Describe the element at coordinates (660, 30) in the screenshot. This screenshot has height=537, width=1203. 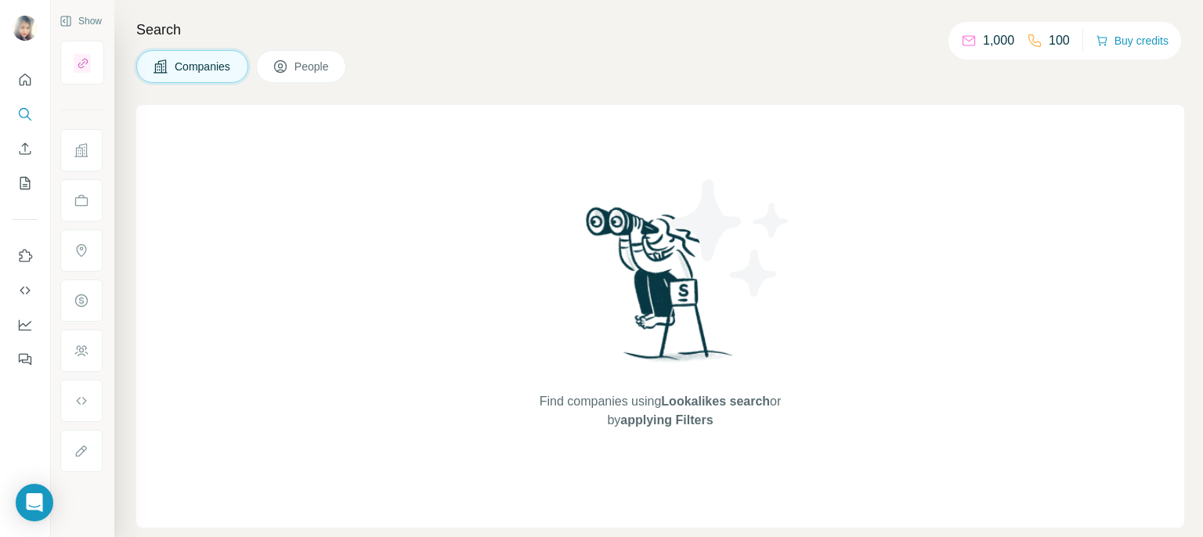
I see `h4: Search` at that location.